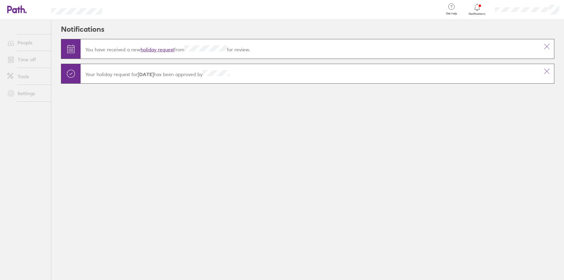 Image resolution: width=564 pixels, height=280 pixels. Describe the element at coordinates (477, 9) in the screenshot. I see `a: Notifications` at that location.